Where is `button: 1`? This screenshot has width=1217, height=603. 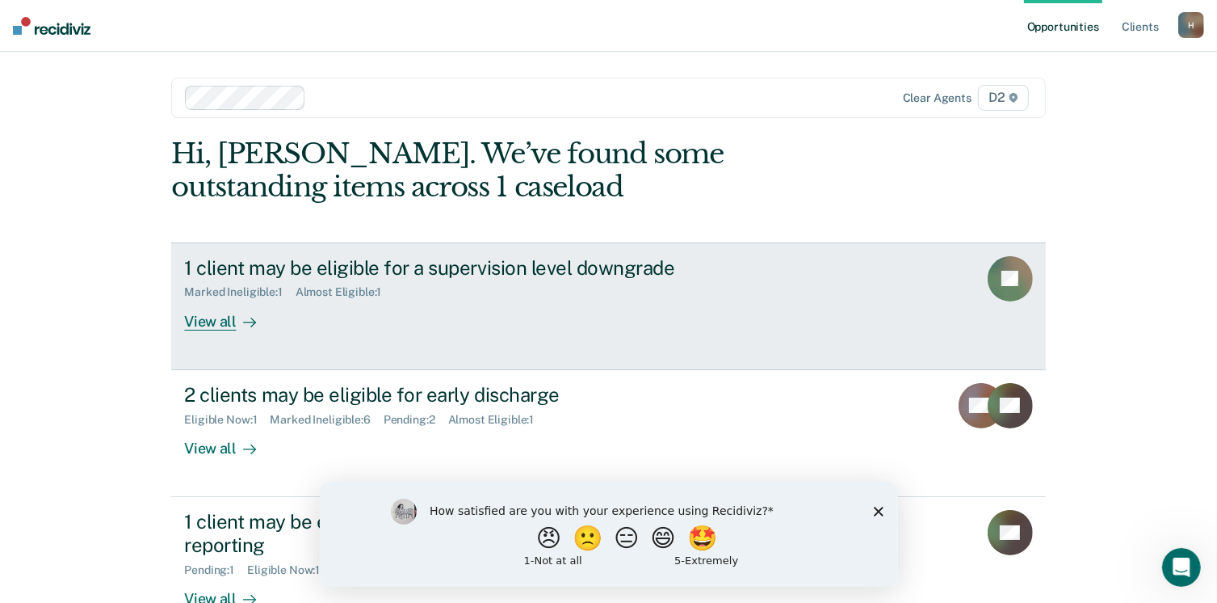 button: 1 is located at coordinates (230, 56).